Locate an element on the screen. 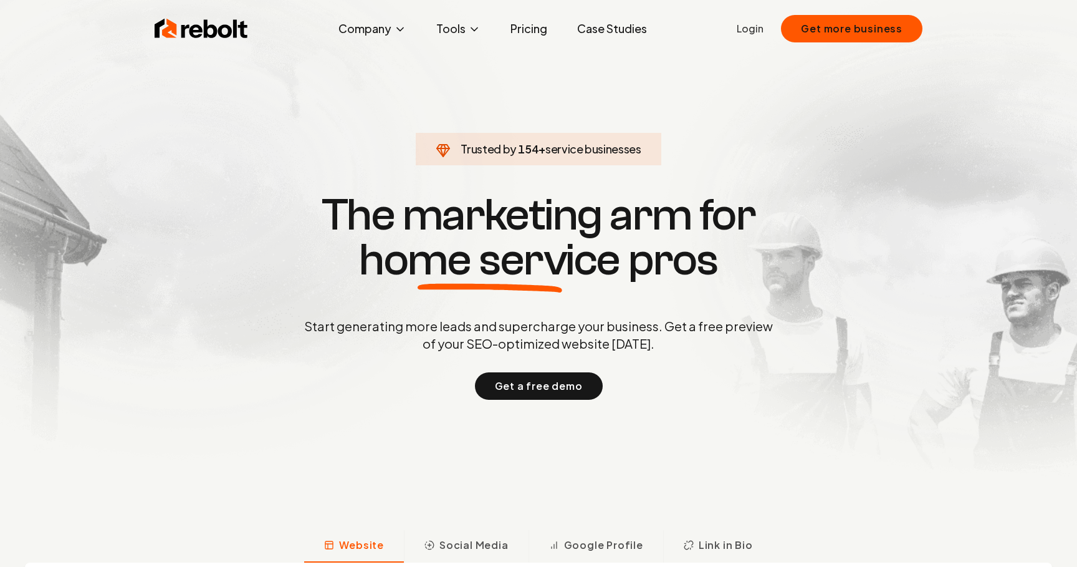 The height and width of the screenshot is (567, 1077). span: Website is located at coordinates (362, 545).